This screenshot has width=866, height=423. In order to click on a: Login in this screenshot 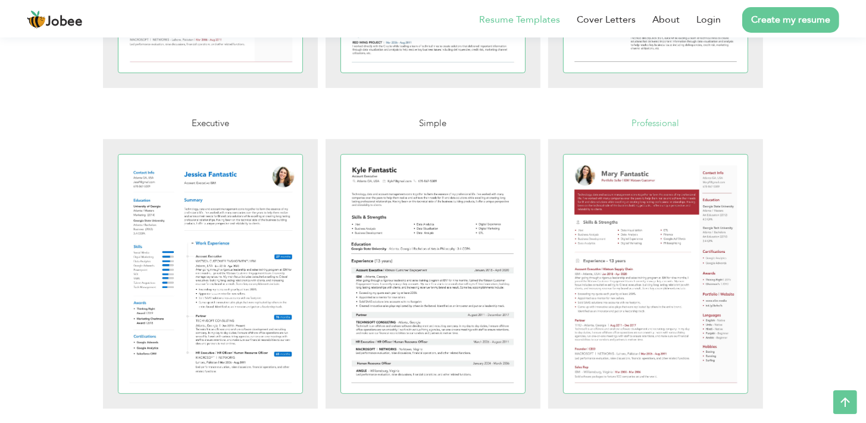, I will do `click(709, 20)`.